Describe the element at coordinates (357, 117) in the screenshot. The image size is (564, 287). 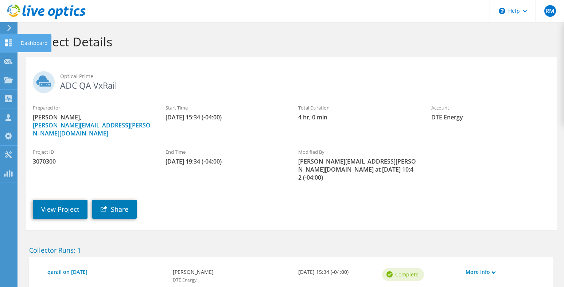
I see `span: 4 hr, 0 min` at that location.